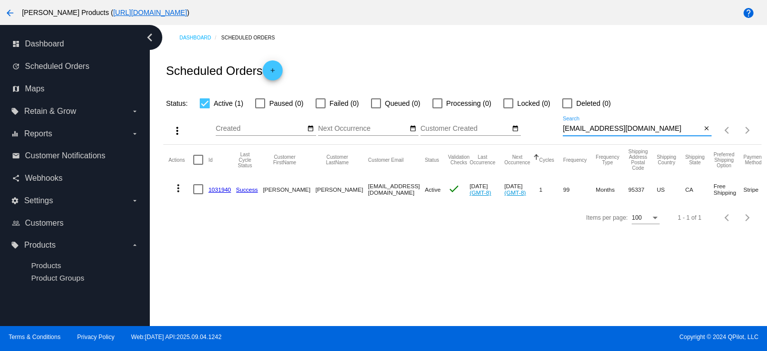 This screenshot has width=767, height=351. I want to click on span: Paused (0), so click(286, 103).